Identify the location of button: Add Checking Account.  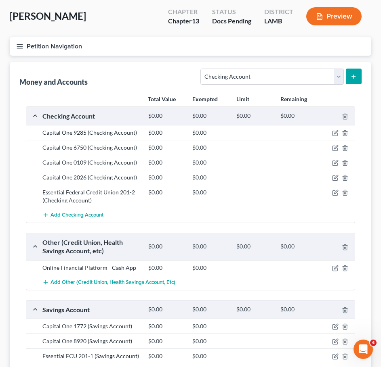
(73, 215).